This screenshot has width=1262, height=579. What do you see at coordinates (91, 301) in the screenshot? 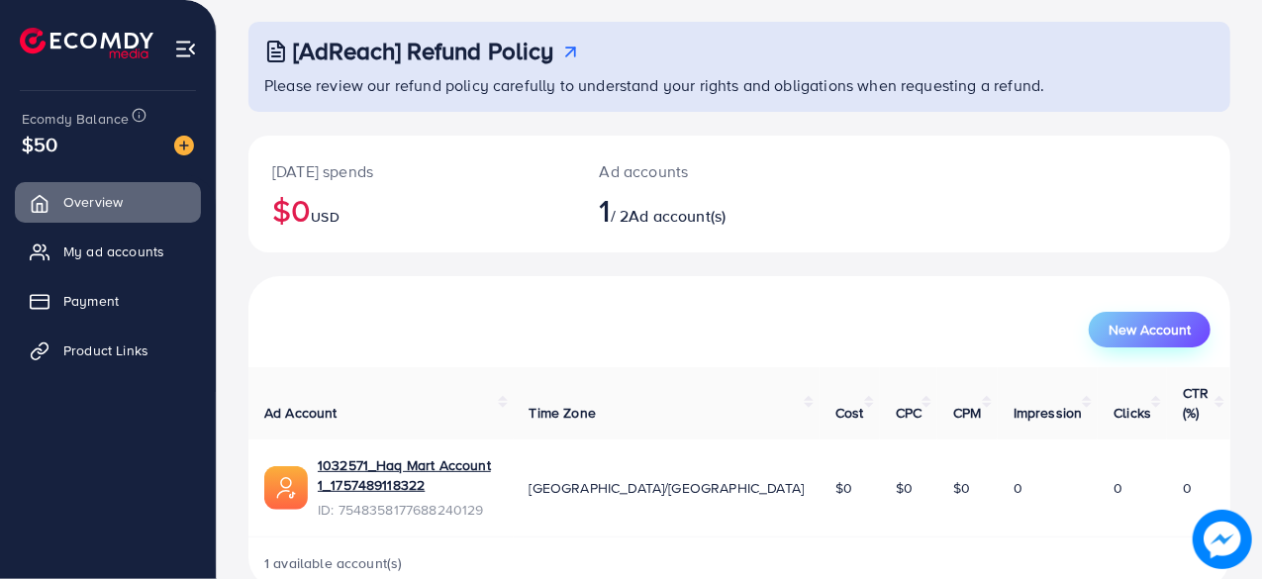
I see `span: Payment` at bounding box center [91, 301].